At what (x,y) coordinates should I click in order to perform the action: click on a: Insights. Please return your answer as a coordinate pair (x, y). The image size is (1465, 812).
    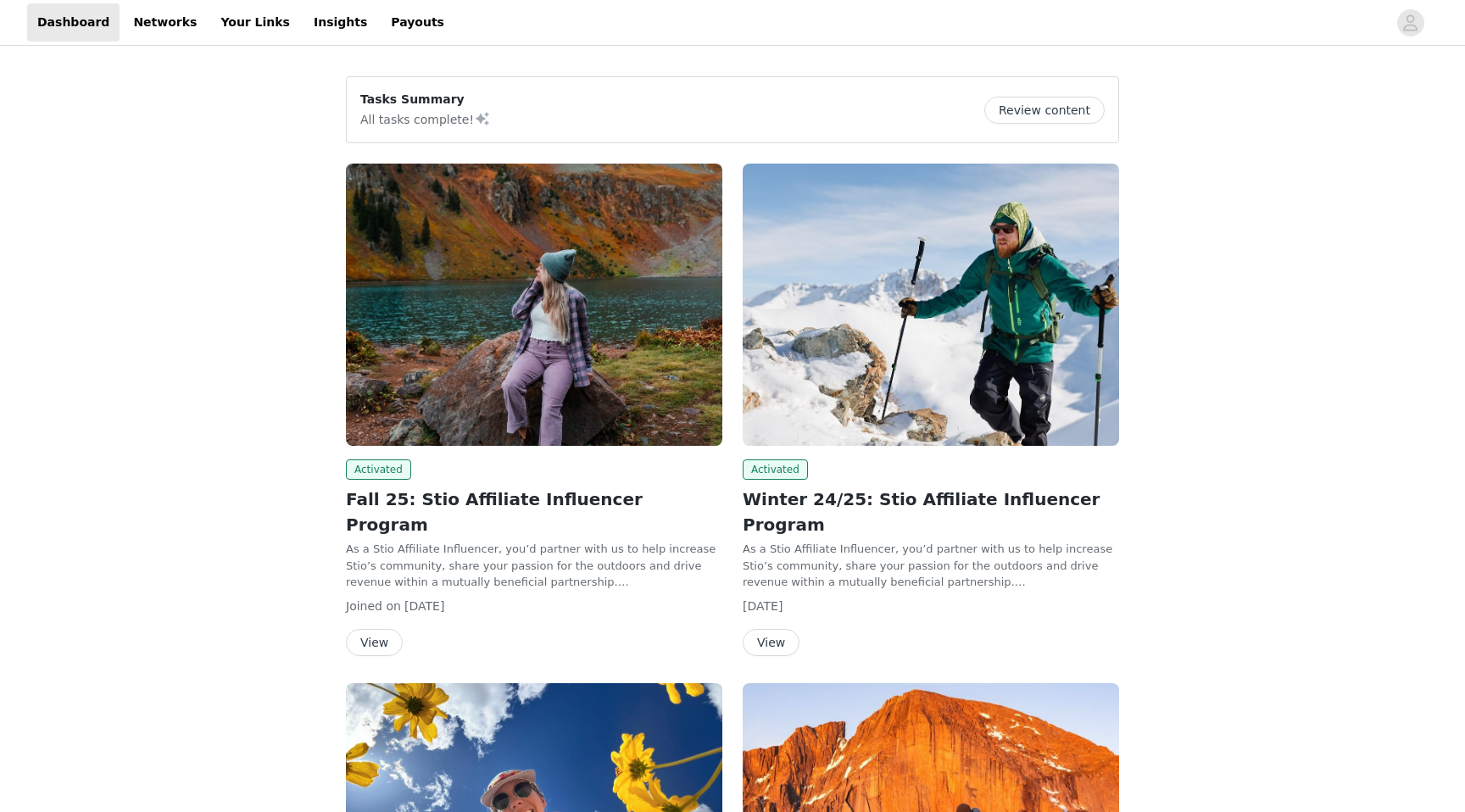
    Looking at the image, I should click on (340, 22).